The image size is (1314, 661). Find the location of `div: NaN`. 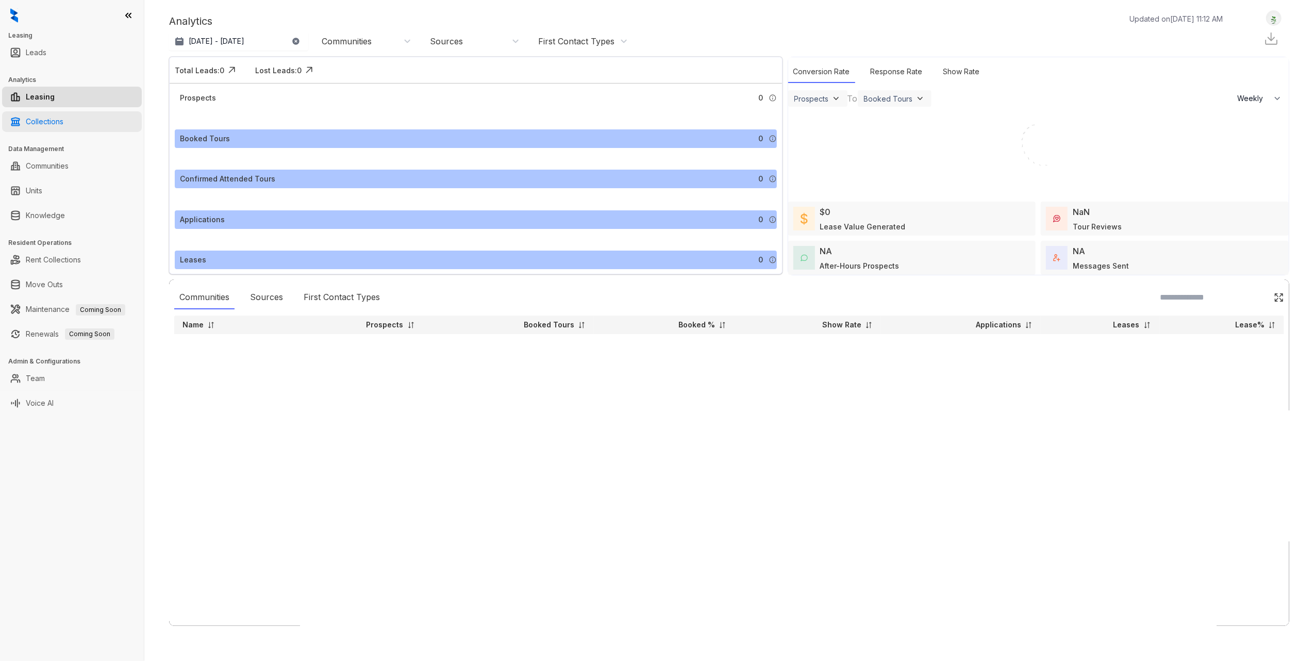

div: NaN is located at coordinates (1081, 212).